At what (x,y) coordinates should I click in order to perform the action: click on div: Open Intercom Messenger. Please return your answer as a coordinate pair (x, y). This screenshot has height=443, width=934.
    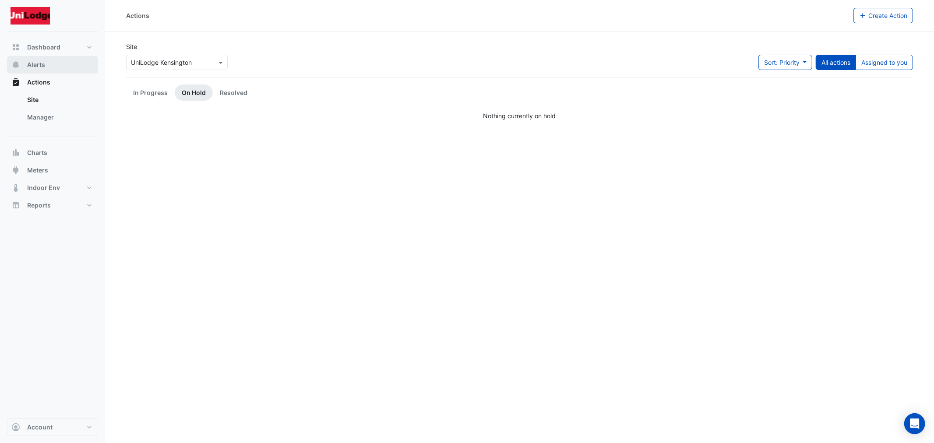
    Looking at the image, I should click on (915, 424).